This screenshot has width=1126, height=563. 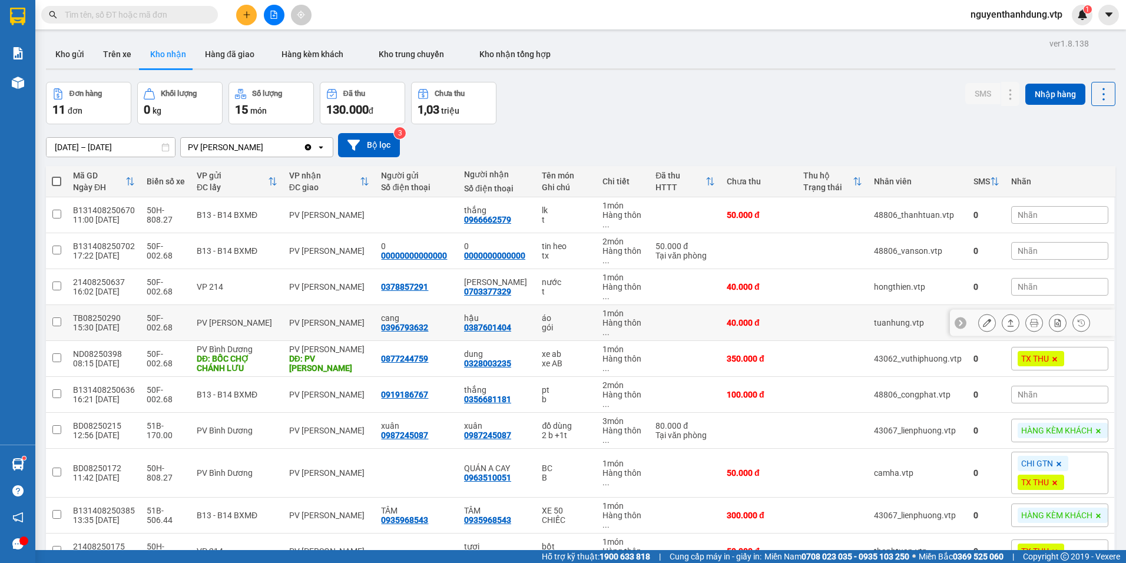 What do you see at coordinates (1059, 181) in the screenshot?
I see `div: Nhãn` at bounding box center [1059, 181].